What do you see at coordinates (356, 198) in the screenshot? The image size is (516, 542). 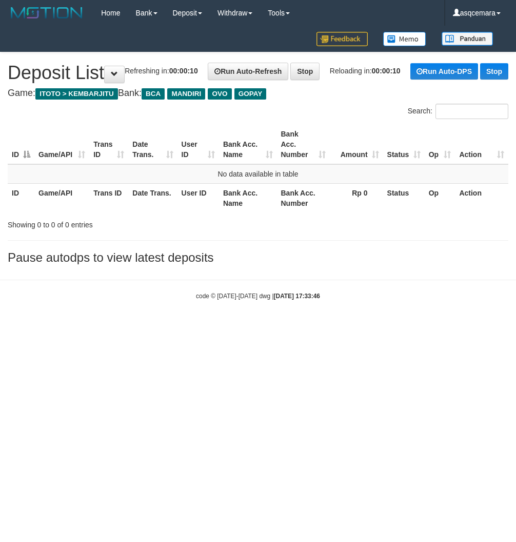 I see `th: Rp 0` at bounding box center [356, 198].